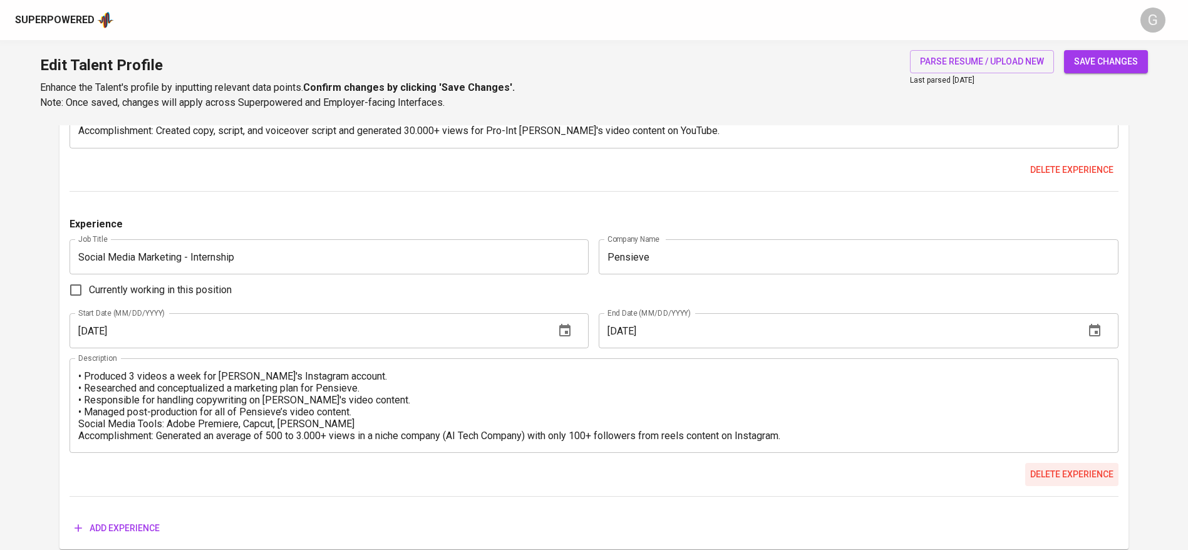  Describe the element at coordinates (105, 20) in the screenshot. I see `img: app logo` at that location.